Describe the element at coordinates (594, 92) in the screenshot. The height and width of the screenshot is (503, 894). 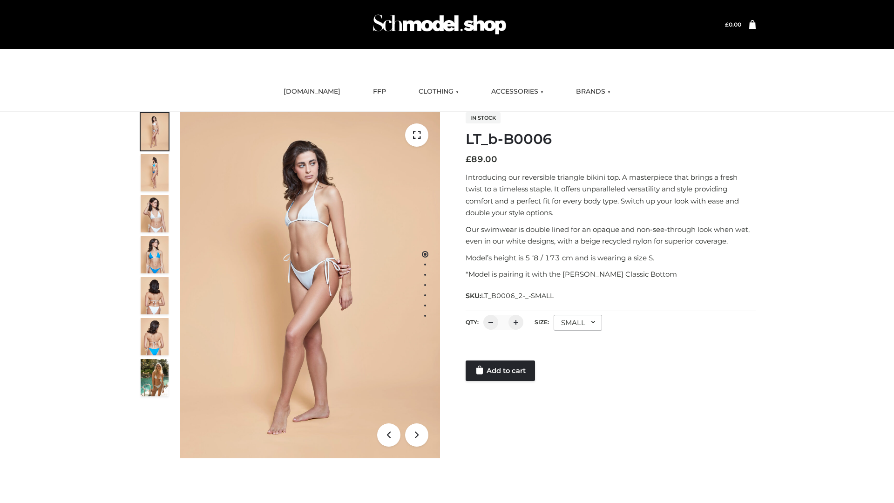
I see `a: BRANDS` at that location.